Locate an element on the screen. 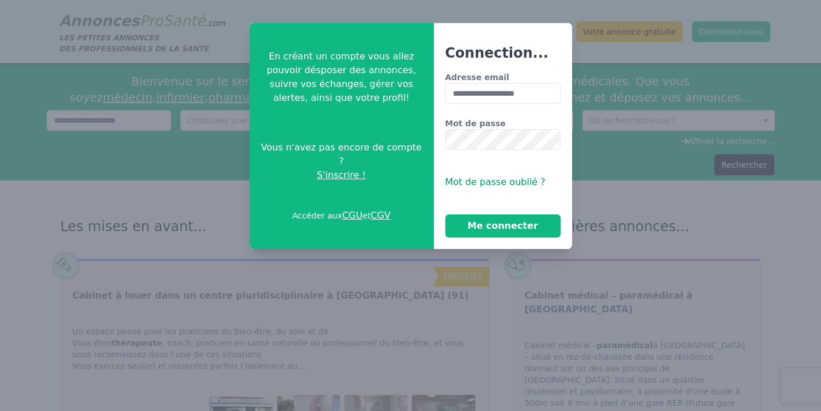 The height and width of the screenshot is (411, 821). a: CGU is located at coordinates (352, 215).